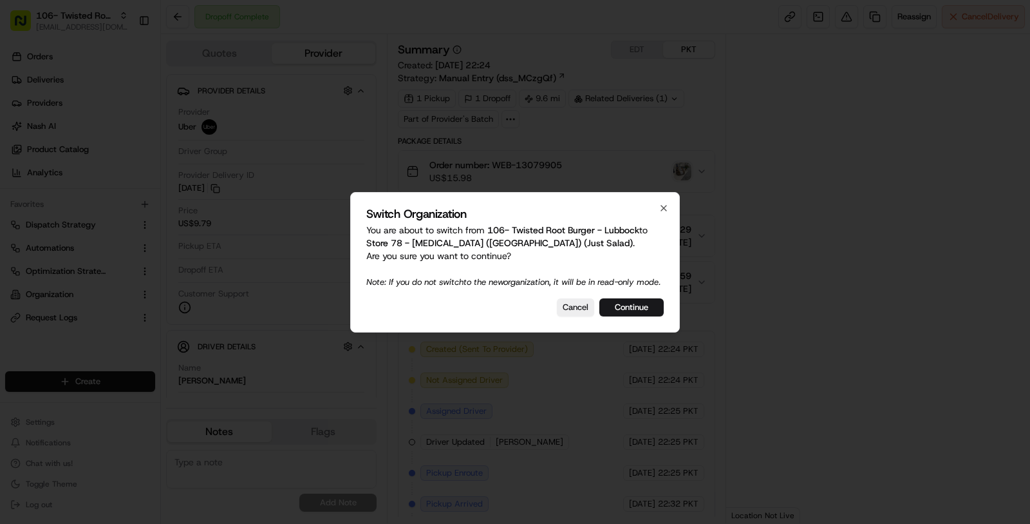  What do you see at coordinates (563, 230) in the screenshot?
I see `span: 106- Twisted Root Burger - Lubbock` at bounding box center [563, 230].